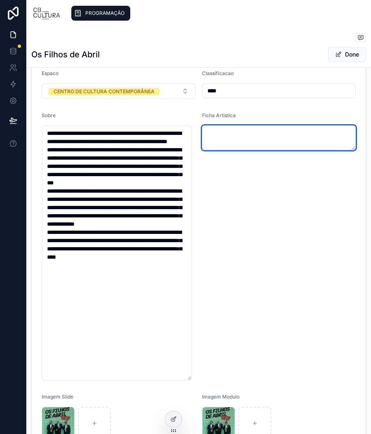  I want to click on img: App logo, so click(47, 13).